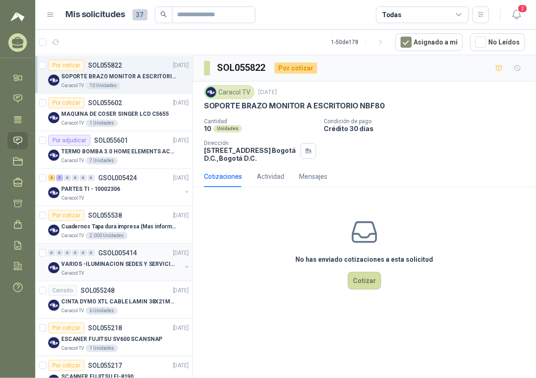 Image resolution: width=536 pixels, height=378 pixels. I want to click on div: 7 Unidades, so click(102, 161).